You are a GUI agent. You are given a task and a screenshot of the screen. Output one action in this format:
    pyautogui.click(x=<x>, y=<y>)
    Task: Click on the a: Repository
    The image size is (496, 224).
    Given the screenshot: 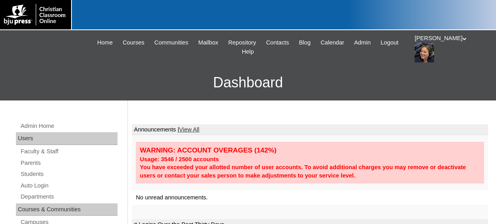 What is the action you would take?
    pyautogui.click(x=242, y=43)
    